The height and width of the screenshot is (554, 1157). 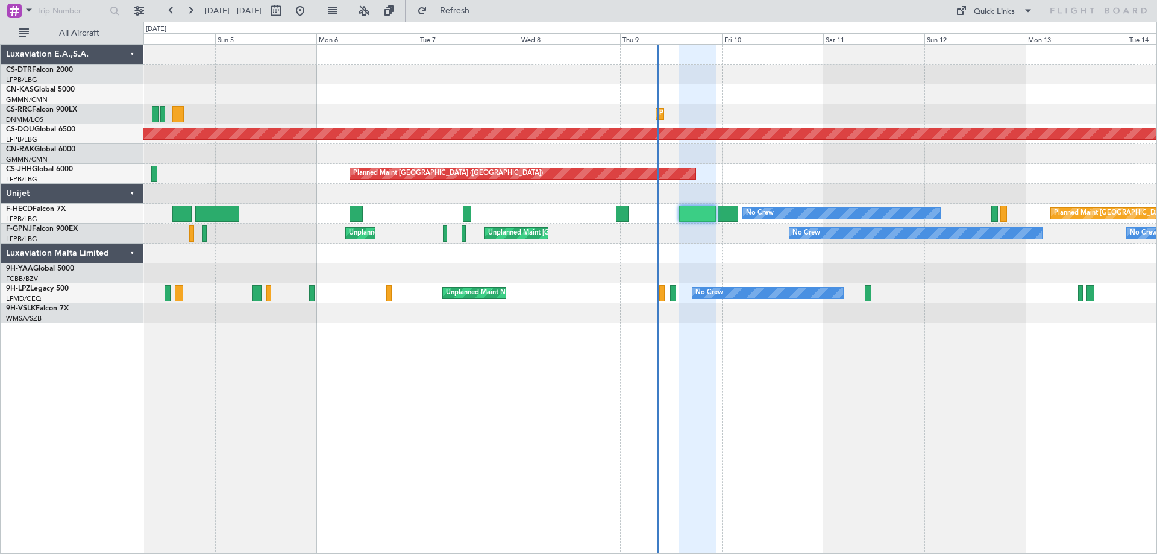 I want to click on a: CS-RRCFalcon 900LX, so click(x=42, y=110).